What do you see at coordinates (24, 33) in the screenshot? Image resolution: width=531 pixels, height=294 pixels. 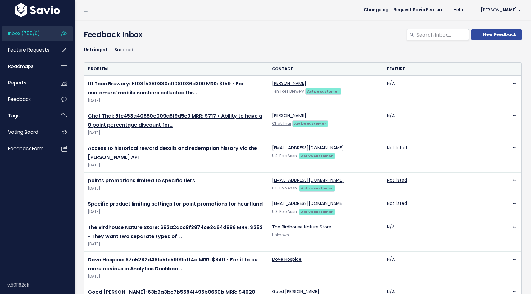 I see `span: Inbox (755/6)` at bounding box center [24, 33].